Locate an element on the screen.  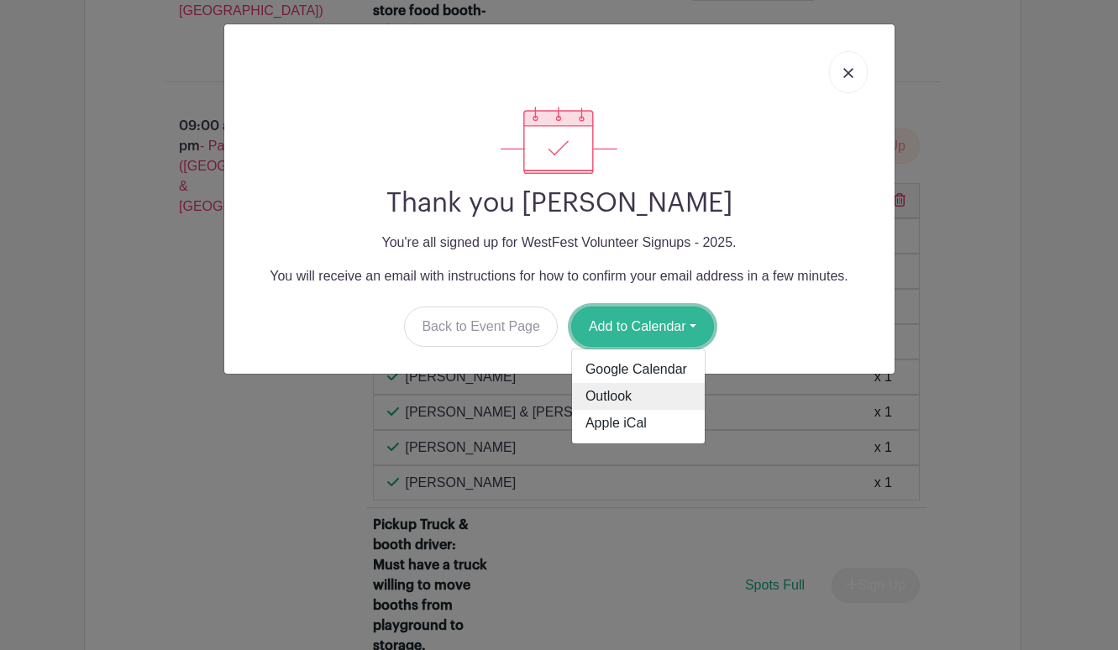
a: Apple iCal is located at coordinates (638, 423).